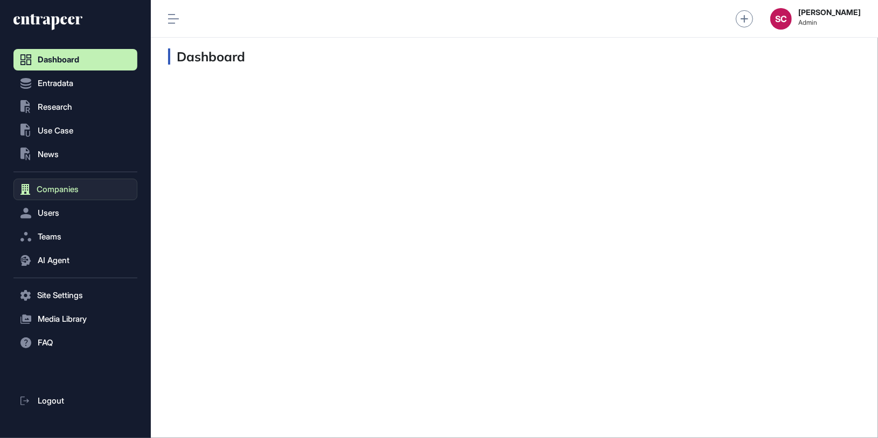 The height and width of the screenshot is (438, 878). What do you see at coordinates (51, 401) in the screenshot?
I see `span: Logout` at bounding box center [51, 401].